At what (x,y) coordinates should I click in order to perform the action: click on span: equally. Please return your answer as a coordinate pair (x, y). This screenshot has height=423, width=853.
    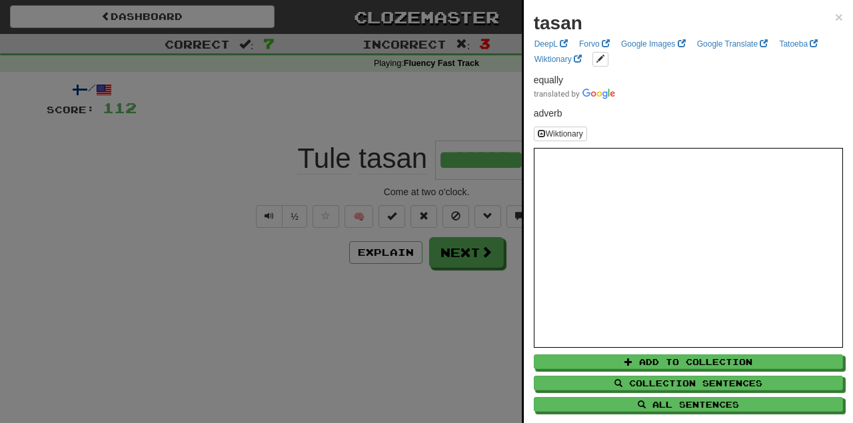
    Looking at the image, I should click on (549, 80).